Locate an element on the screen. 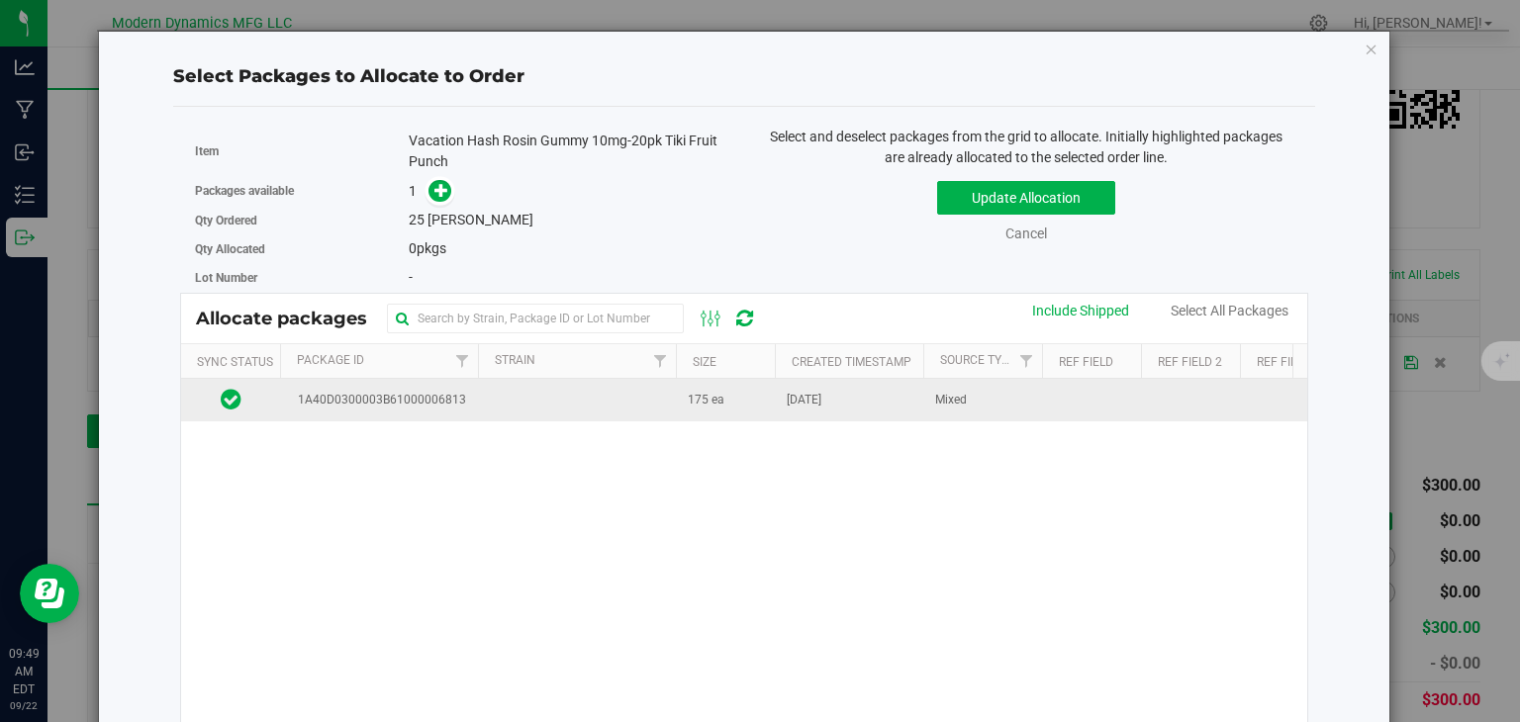 This screenshot has height=722, width=1520. a: Created Timestamp is located at coordinates (851, 362).